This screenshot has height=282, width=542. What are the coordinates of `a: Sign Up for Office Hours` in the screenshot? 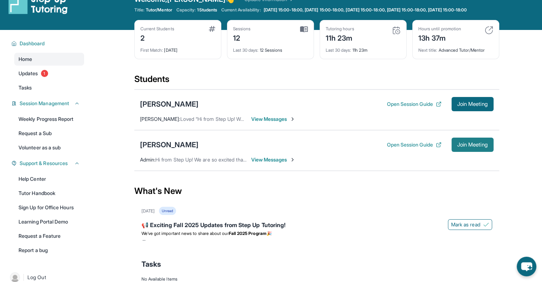 It's located at (49, 207).